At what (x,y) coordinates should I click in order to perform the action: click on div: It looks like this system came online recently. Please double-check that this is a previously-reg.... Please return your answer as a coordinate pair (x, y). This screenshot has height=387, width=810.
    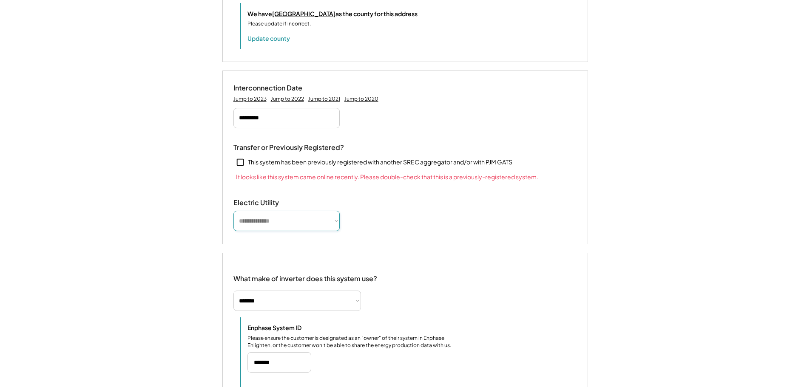
    Looking at the image, I should click on (386, 177).